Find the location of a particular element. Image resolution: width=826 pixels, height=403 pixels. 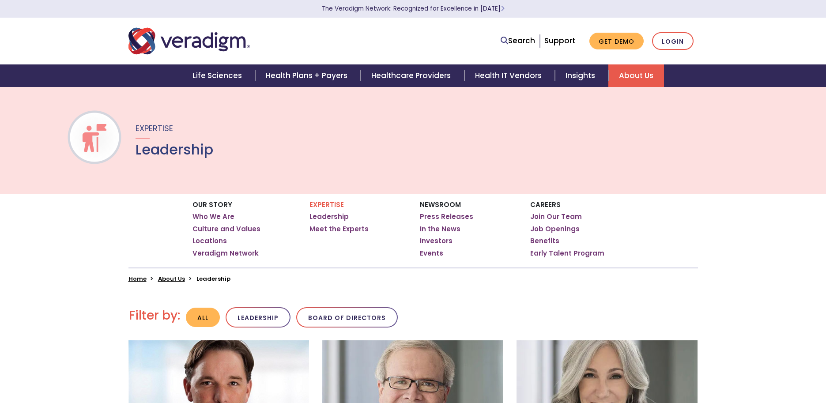

a: Support is located at coordinates (560, 41).